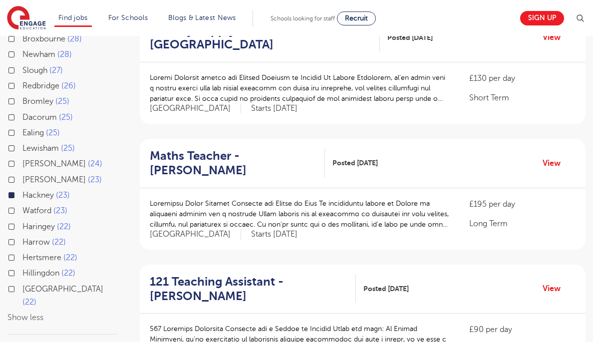 The height and width of the screenshot is (342, 593). Describe the element at coordinates (25, 147) in the screenshot. I see `input: Lewisham 25` at that location.